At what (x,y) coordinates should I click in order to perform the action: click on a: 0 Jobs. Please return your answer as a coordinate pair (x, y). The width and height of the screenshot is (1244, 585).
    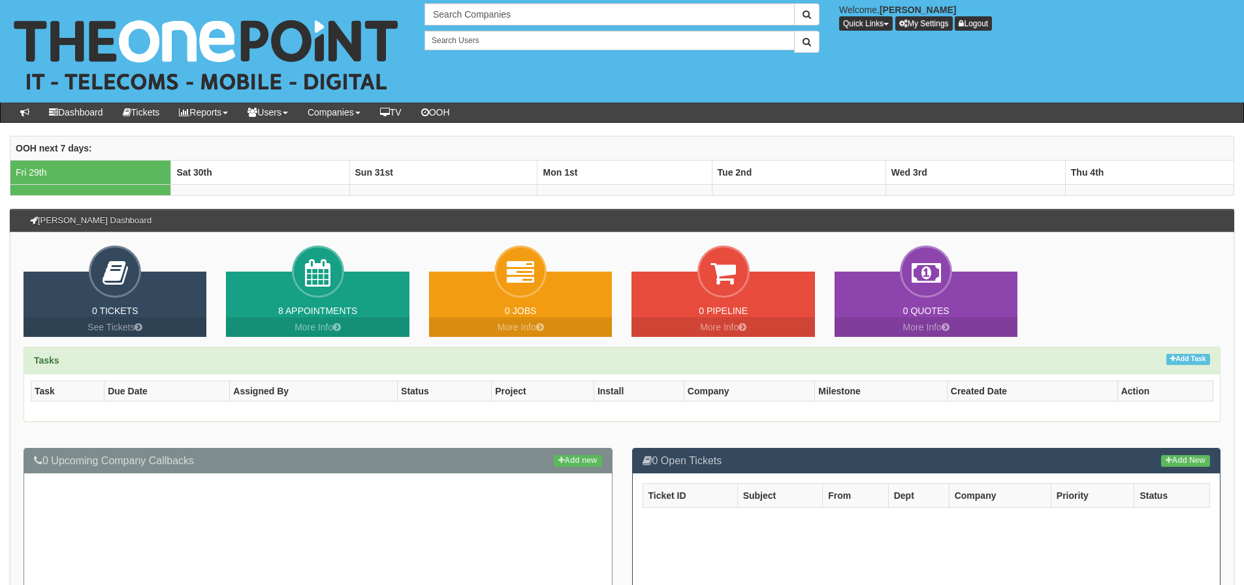
    Looking at the image, I should click on (520, 311).